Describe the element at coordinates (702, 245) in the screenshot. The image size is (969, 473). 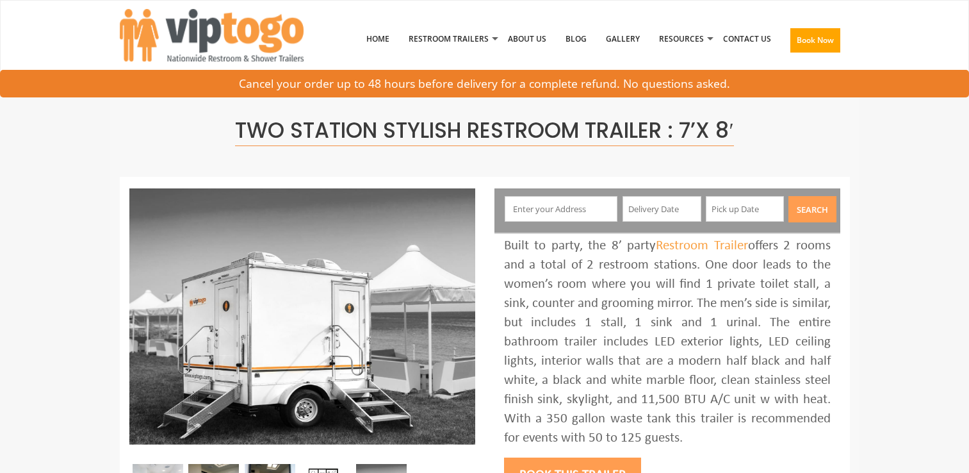
I see `a: Restroom Trailer` at that location.